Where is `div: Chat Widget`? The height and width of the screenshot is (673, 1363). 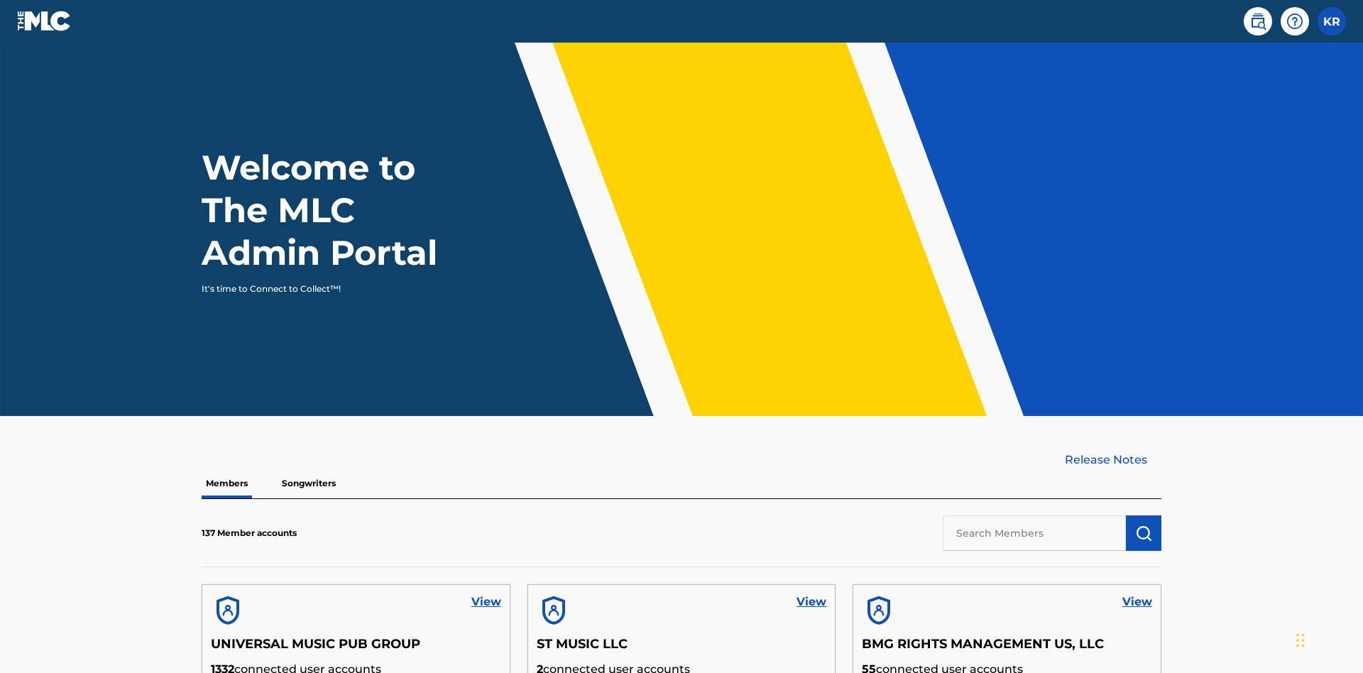 div: Chat Widget is located at coordinates (1327, 639).